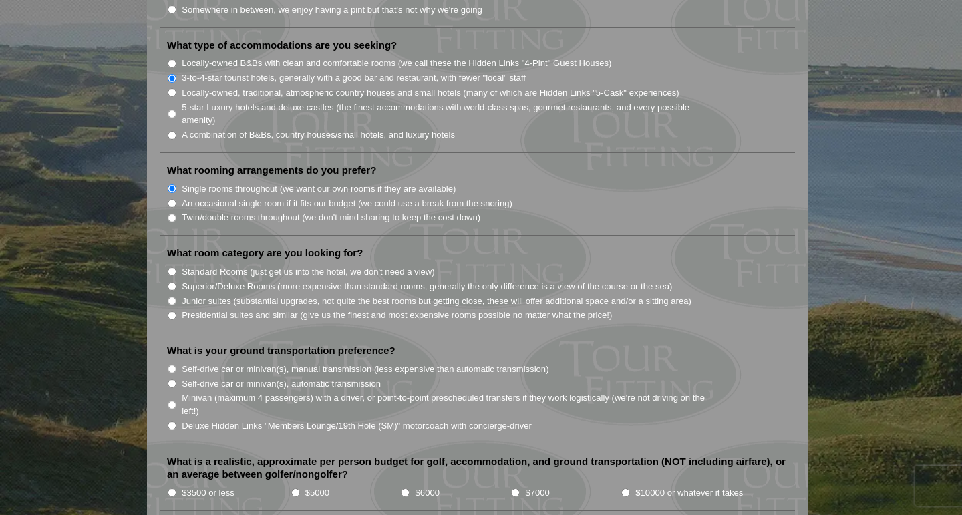 This screenshot has height=515, width=962. What do you see at coordinates (331, 218) in the screenshot?
I see `label: Twin/double rooms throughout (we don't mind sharing to keep the cost down)` at bounding box center [331, 218].